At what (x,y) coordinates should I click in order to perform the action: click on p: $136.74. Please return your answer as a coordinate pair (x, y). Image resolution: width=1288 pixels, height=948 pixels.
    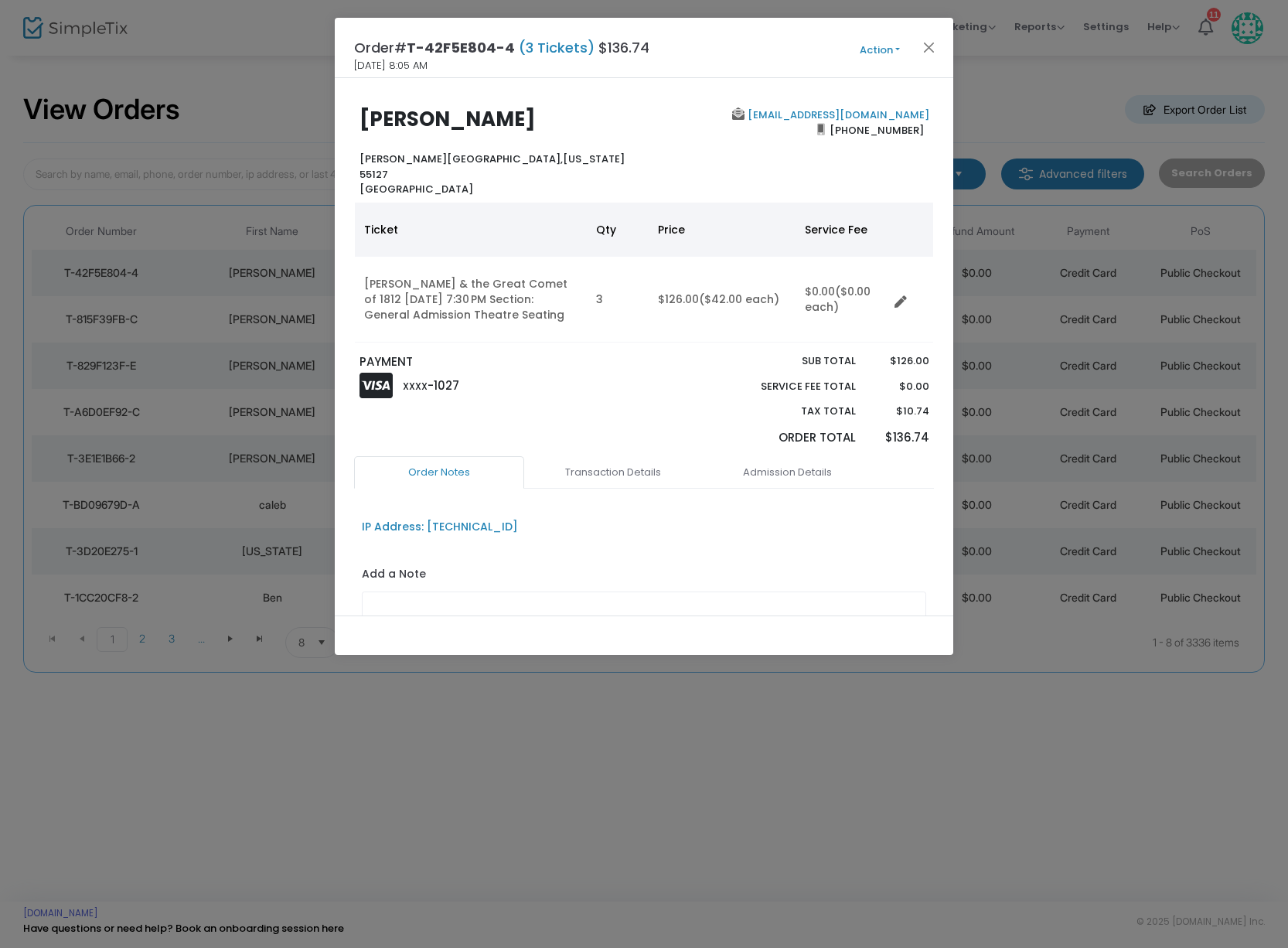
    Looking at the image, I should click on (899, 437).